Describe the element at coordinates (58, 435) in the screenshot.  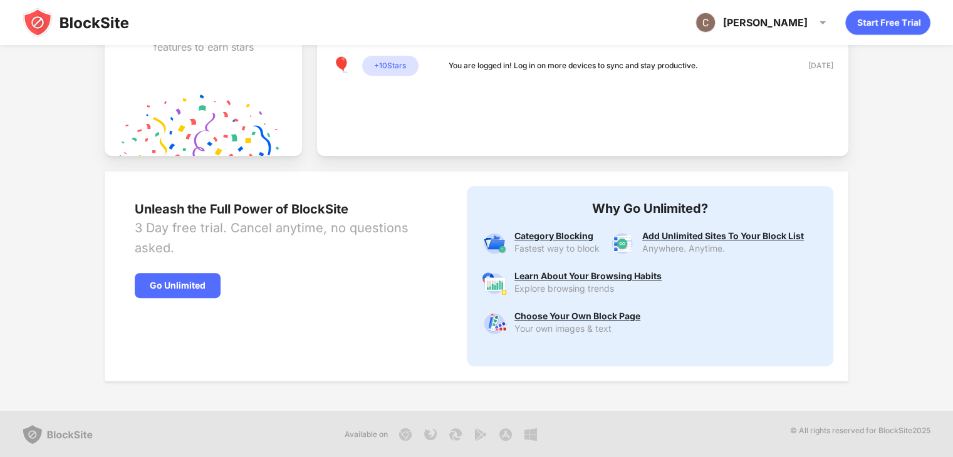
I see `img: blocksite-logo-grey.svg` at that location.